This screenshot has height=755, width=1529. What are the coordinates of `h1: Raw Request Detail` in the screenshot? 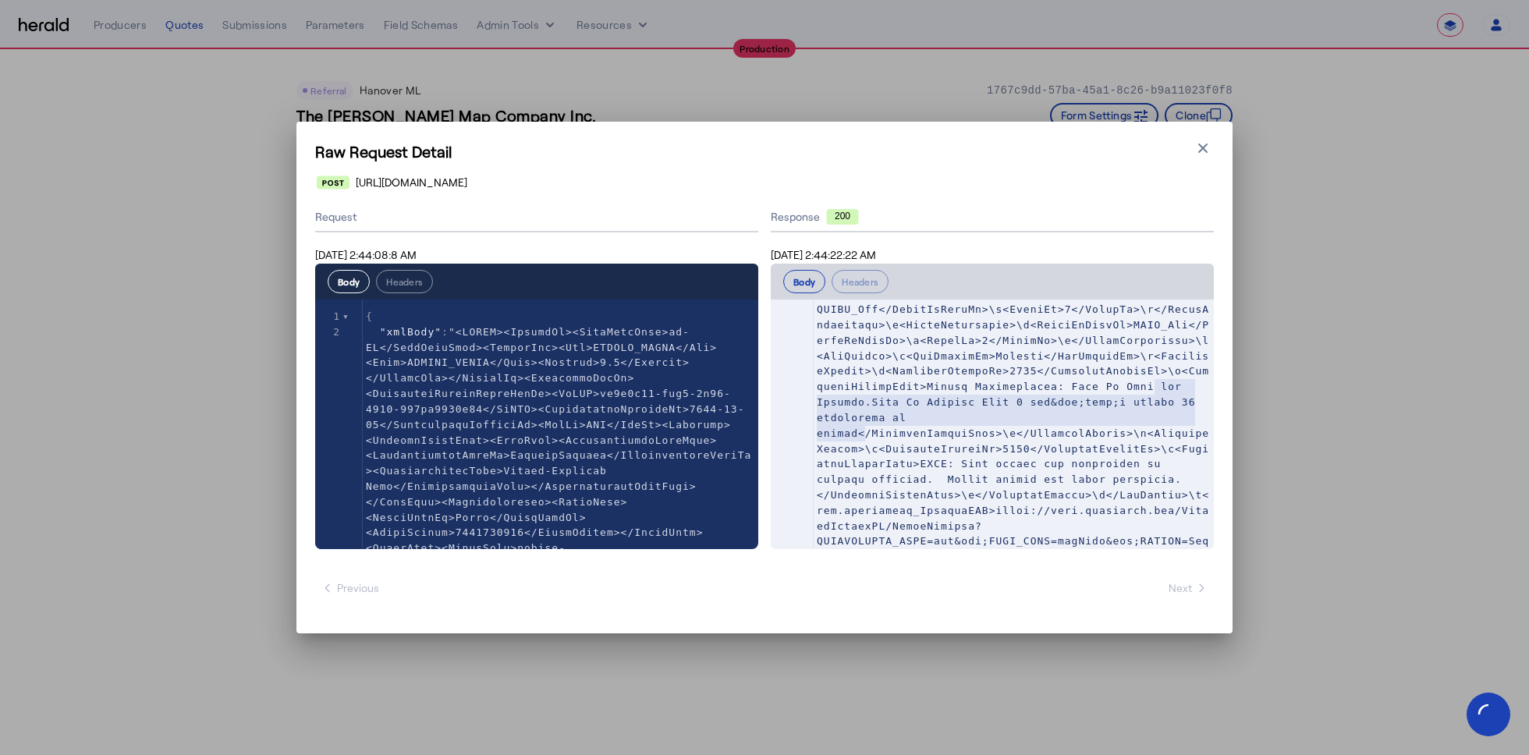 It's located at (765, 151).